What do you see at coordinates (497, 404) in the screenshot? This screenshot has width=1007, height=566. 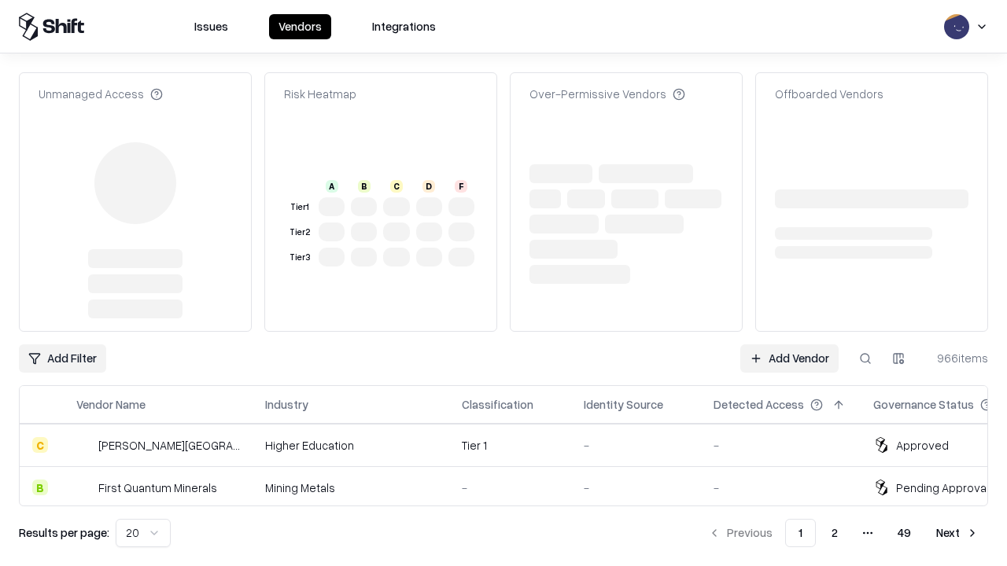 I see `div: Classification` at bounding box center [497, 404].